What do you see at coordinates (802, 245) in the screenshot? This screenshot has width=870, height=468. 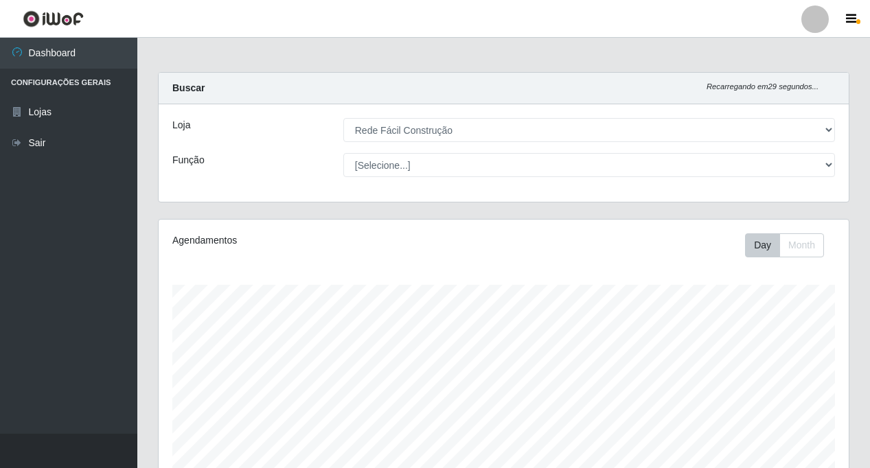 I see `button: Month` at bounding box center [802, 245].